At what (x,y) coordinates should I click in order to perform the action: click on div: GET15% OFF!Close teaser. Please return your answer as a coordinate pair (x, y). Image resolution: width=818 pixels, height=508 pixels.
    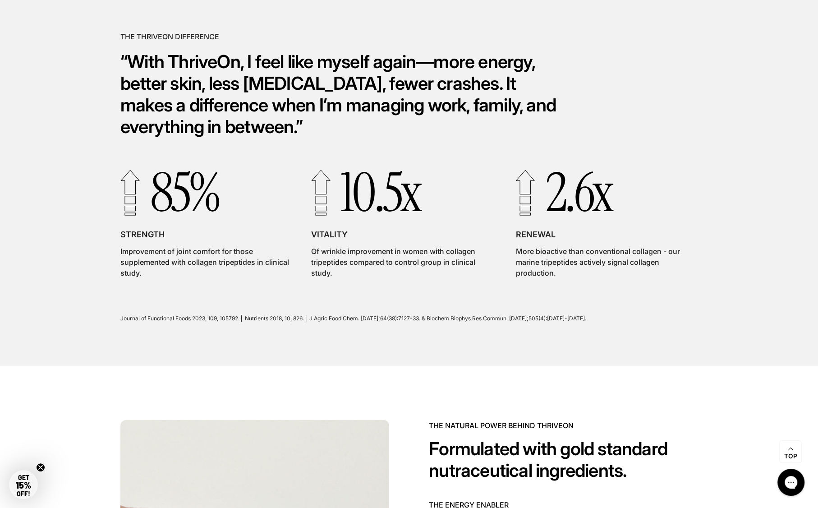
    Looking at the image, I should click on (23, 484).